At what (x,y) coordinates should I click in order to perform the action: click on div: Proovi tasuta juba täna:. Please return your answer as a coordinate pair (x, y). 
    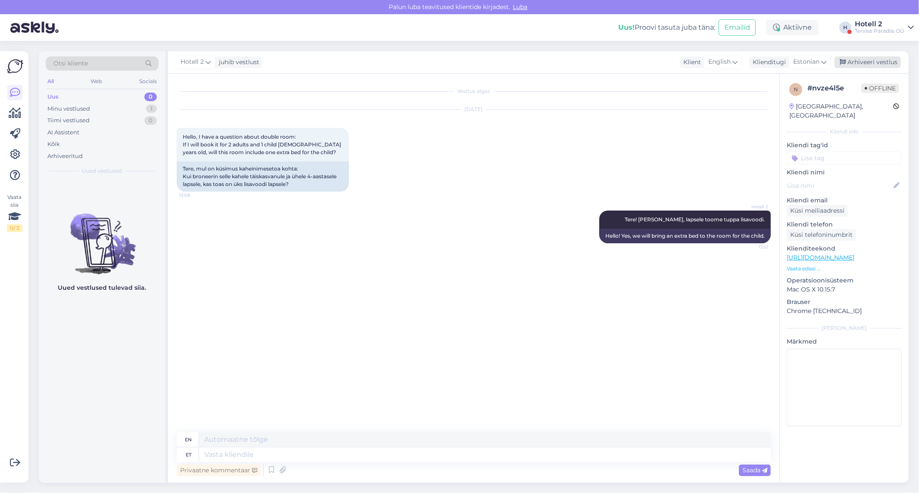
    Looking at the image, I should click on (666, 28).